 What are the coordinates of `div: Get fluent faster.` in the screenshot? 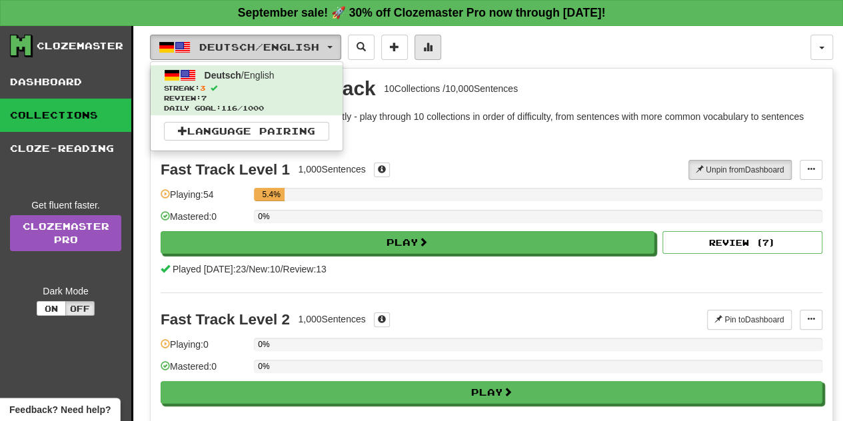 It's located at (65, 205).